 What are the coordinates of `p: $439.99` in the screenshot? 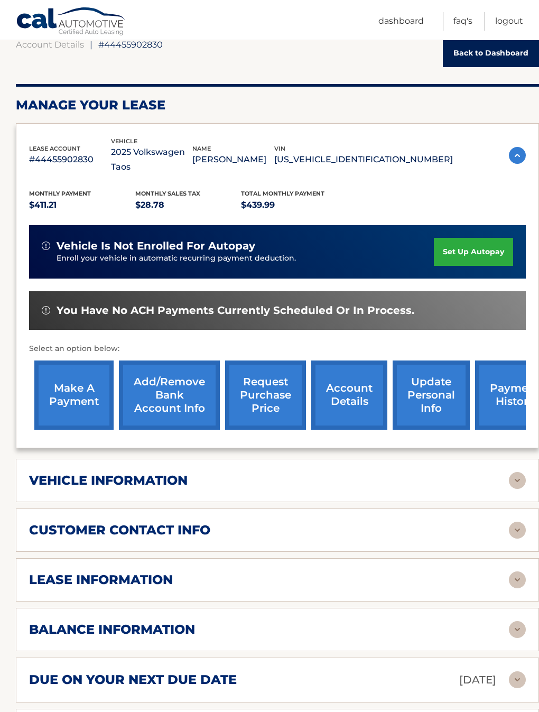 It's located at (294, 205).